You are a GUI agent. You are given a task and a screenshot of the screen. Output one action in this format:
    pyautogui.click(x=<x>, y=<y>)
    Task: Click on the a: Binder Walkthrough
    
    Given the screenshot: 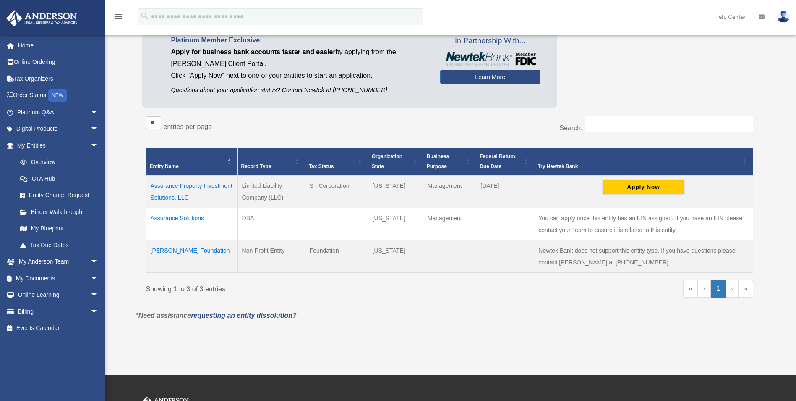 What is the action you would take?
    pyautogui.click(x=59, y=212)
    